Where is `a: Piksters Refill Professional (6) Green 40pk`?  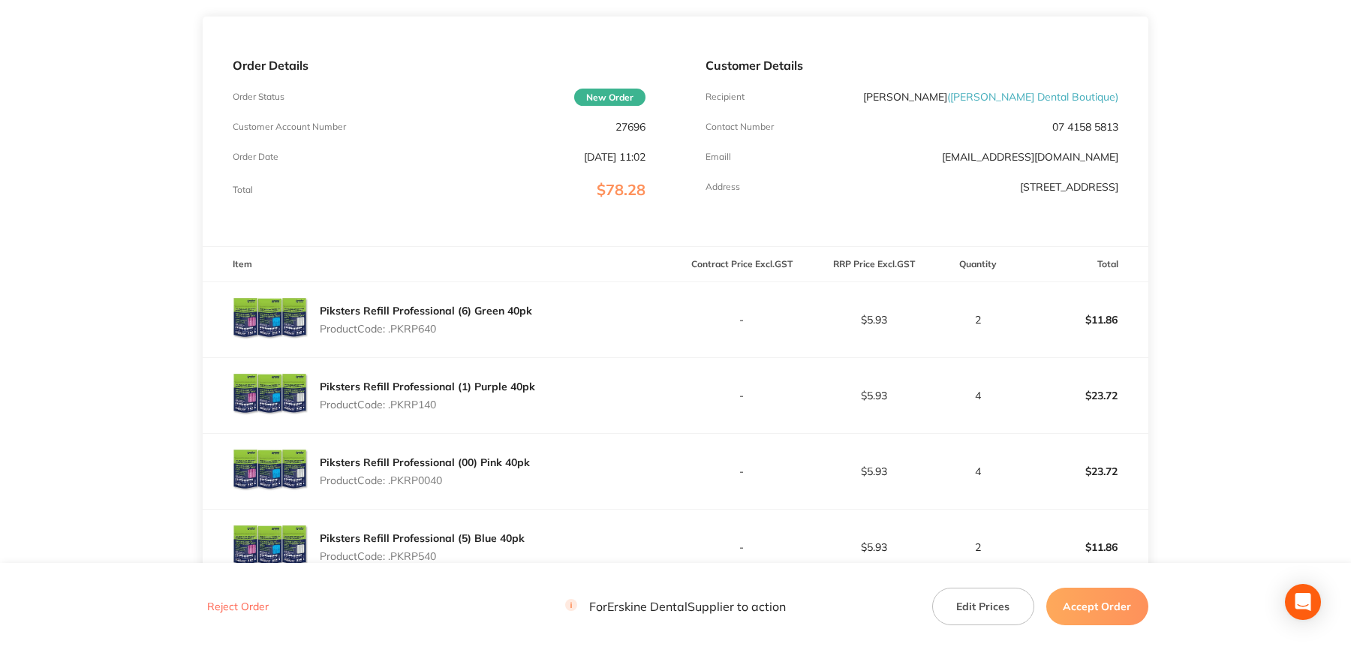 a: Piksters Refill Professional (6) Green 40pk is located at coordinates (425, 311).